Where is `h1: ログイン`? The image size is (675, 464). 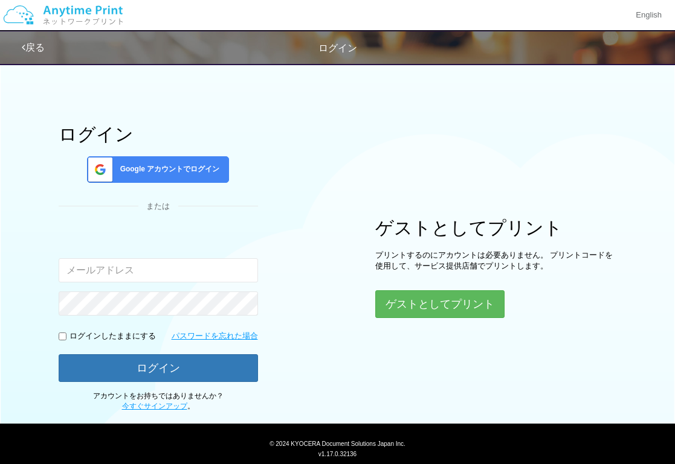
h1: ログイン is located at coordinates (158, 134).